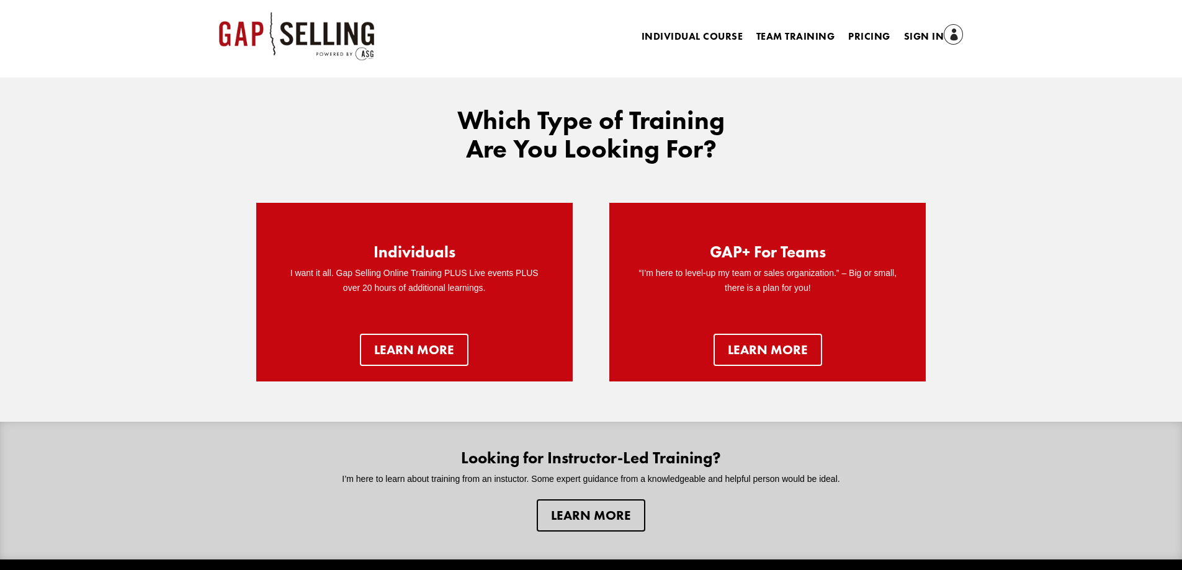 The width and height of the screenshot is (1182, 570). What do you see at coordinates (692, 39) in the screenshot?
I see `a: Individual Course` at bounding box center [692, 39].